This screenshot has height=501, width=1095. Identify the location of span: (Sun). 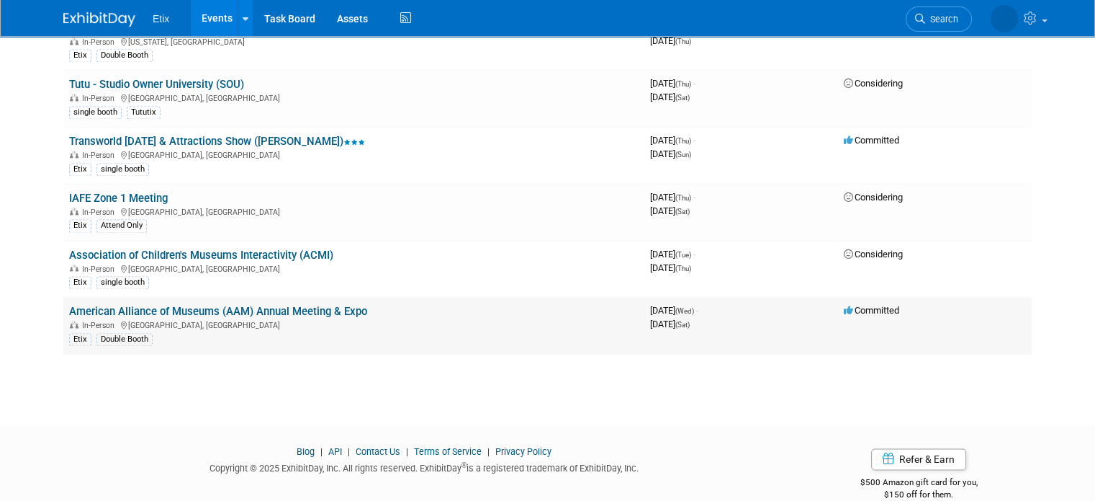
(684, 154).